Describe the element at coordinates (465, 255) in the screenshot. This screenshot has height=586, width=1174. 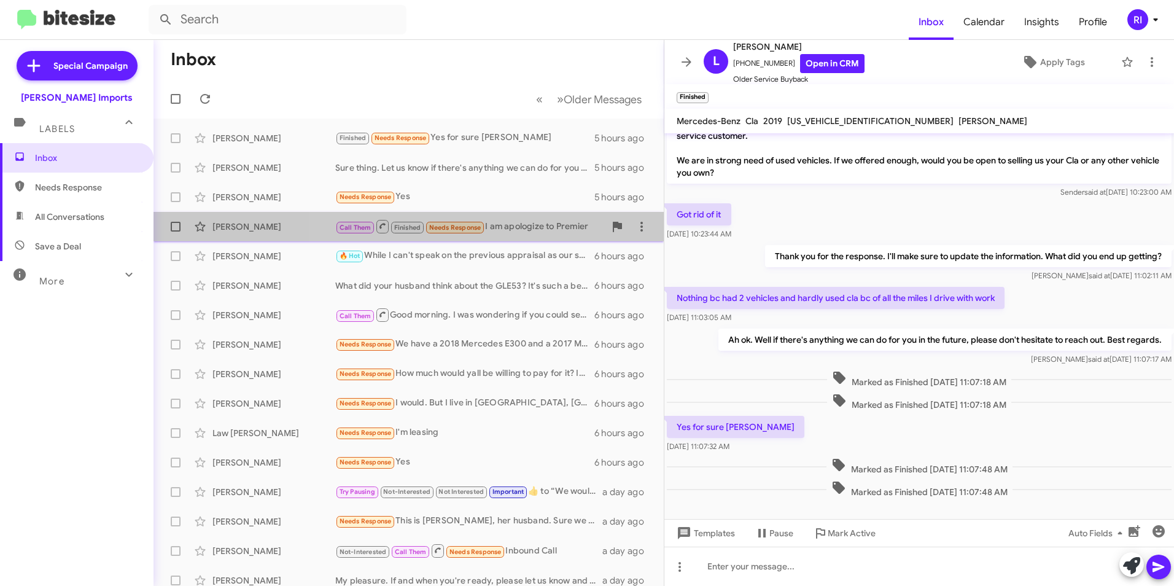
I see `div: While I can't speak on the previous appraisal as our system doesn't save the data that far back, ...` at that location.